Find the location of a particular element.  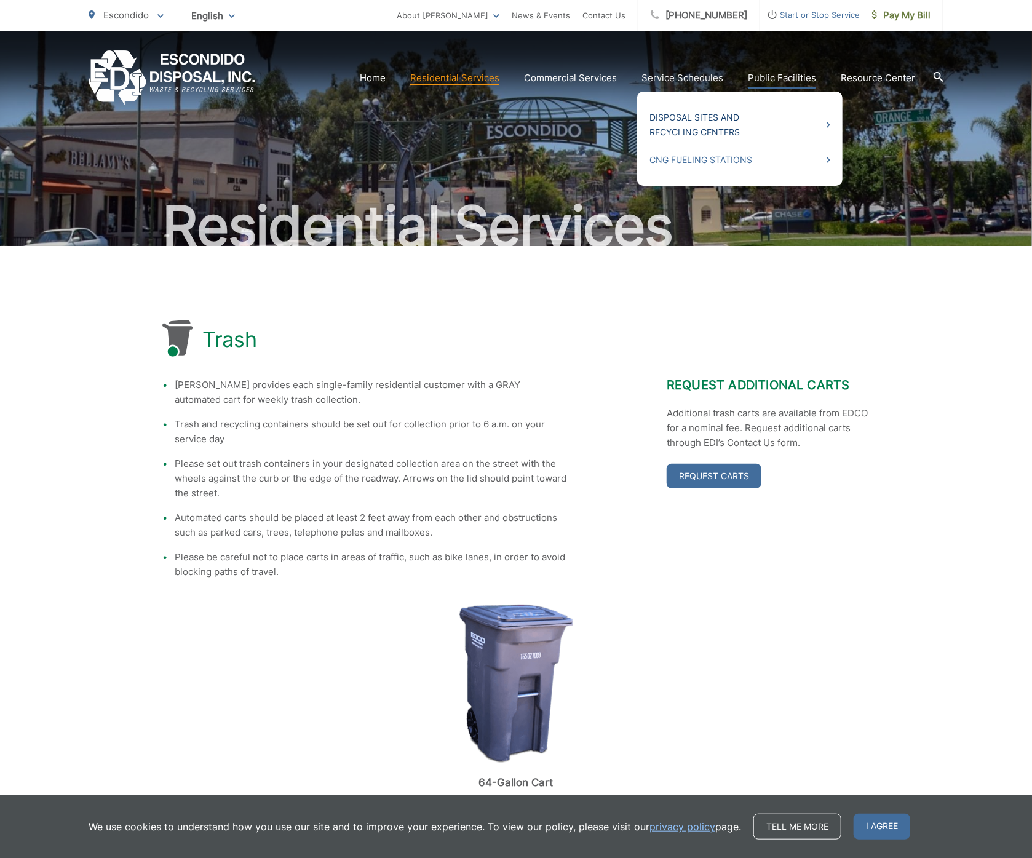

a: privacy policy is located at coordinates (682, 827).